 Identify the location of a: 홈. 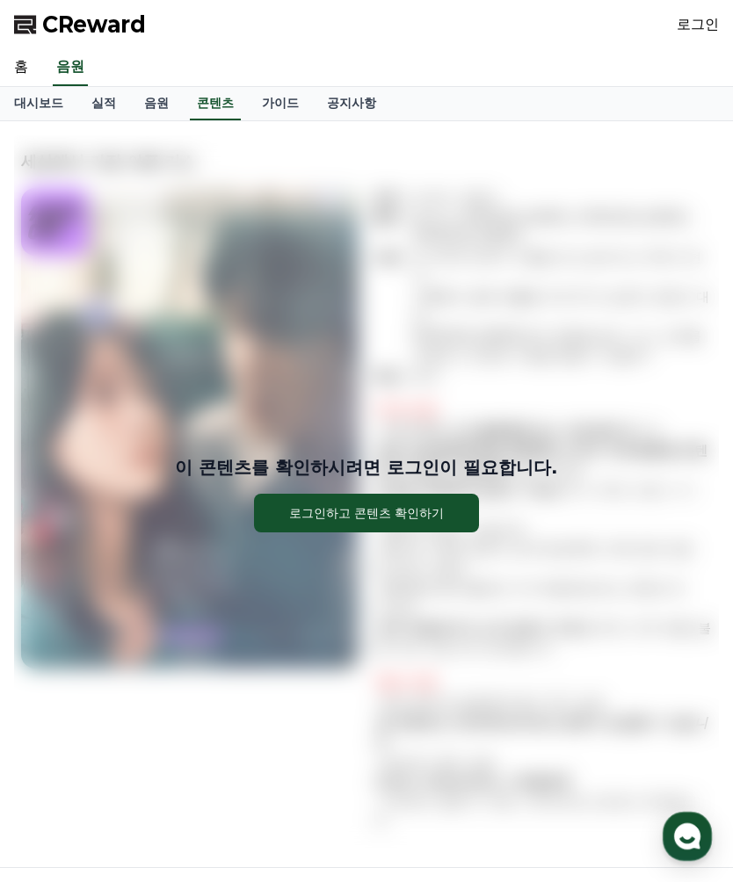
(61, 579).